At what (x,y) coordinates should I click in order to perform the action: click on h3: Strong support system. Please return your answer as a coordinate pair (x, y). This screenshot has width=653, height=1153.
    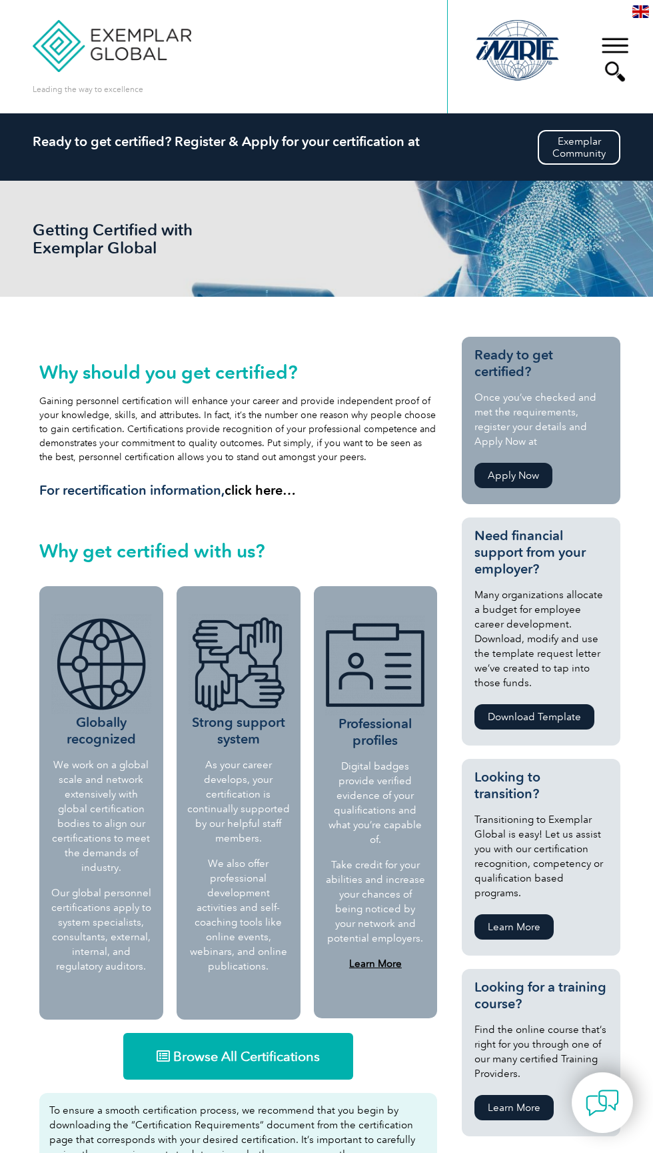
    Looking at the image, I should click on (239, 681).